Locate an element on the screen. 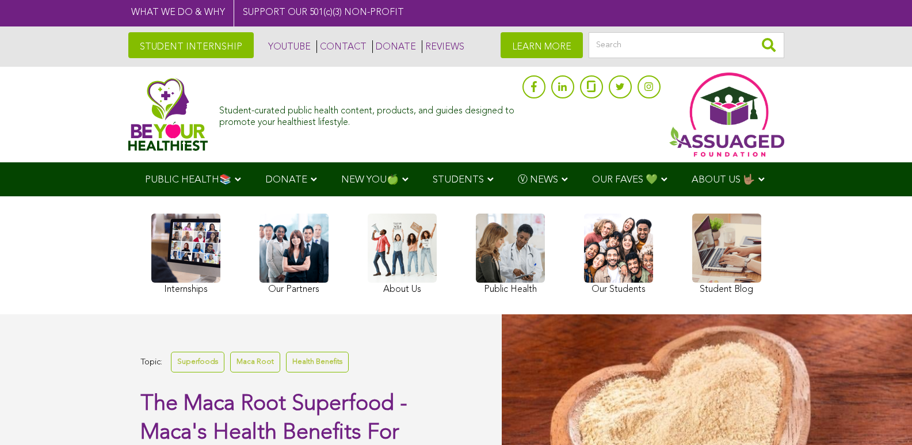 The height and width of the screenshot is (445, 912). a: STUDENT INTERNSHIP is located at coordinates (191, 45).